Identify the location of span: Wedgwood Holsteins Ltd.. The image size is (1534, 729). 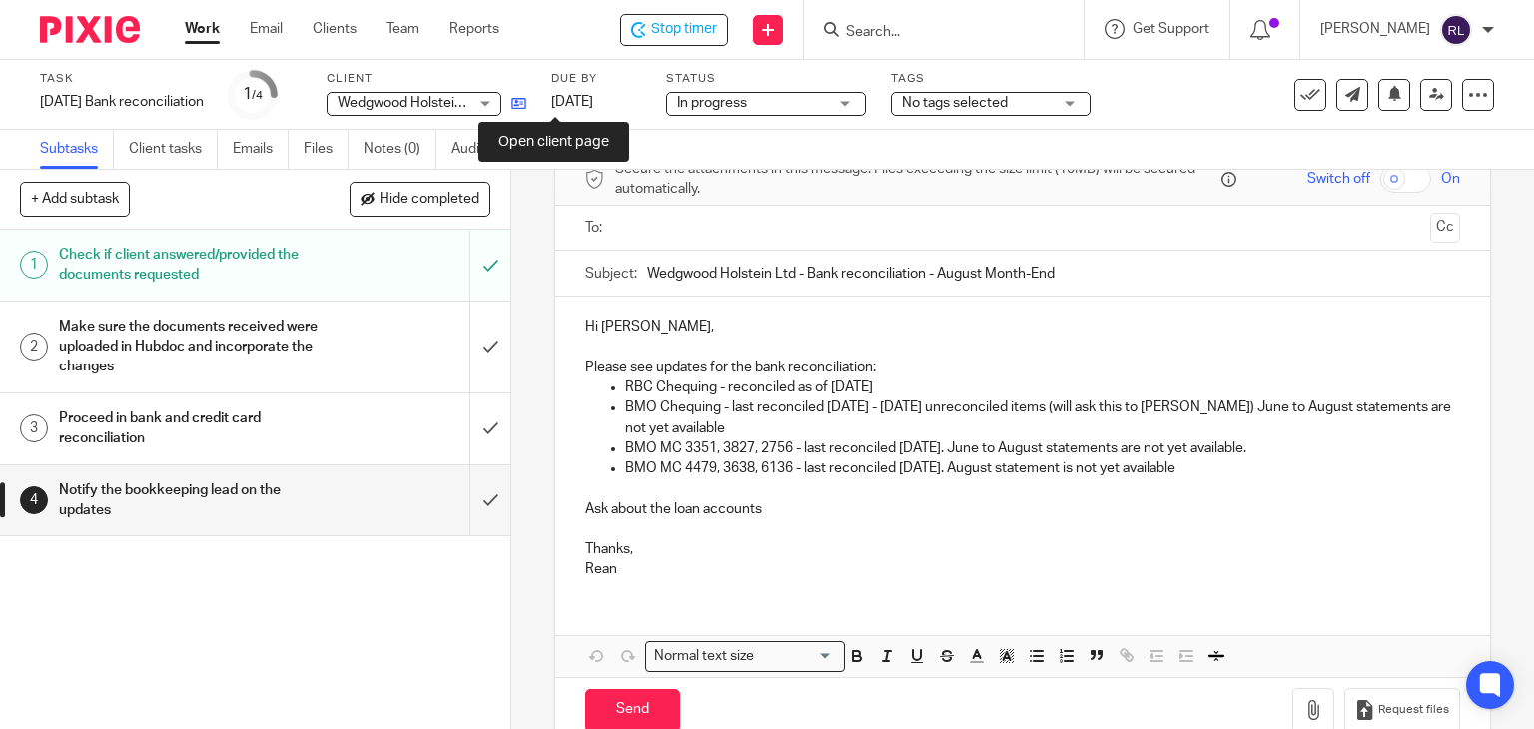
(416, 103).